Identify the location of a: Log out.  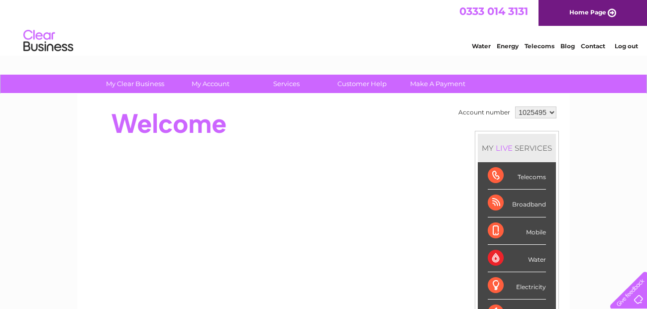
(626, 46).